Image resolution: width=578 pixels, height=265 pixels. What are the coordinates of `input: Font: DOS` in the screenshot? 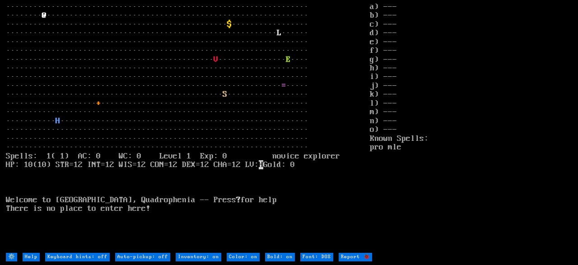 It's located at (317, 257).